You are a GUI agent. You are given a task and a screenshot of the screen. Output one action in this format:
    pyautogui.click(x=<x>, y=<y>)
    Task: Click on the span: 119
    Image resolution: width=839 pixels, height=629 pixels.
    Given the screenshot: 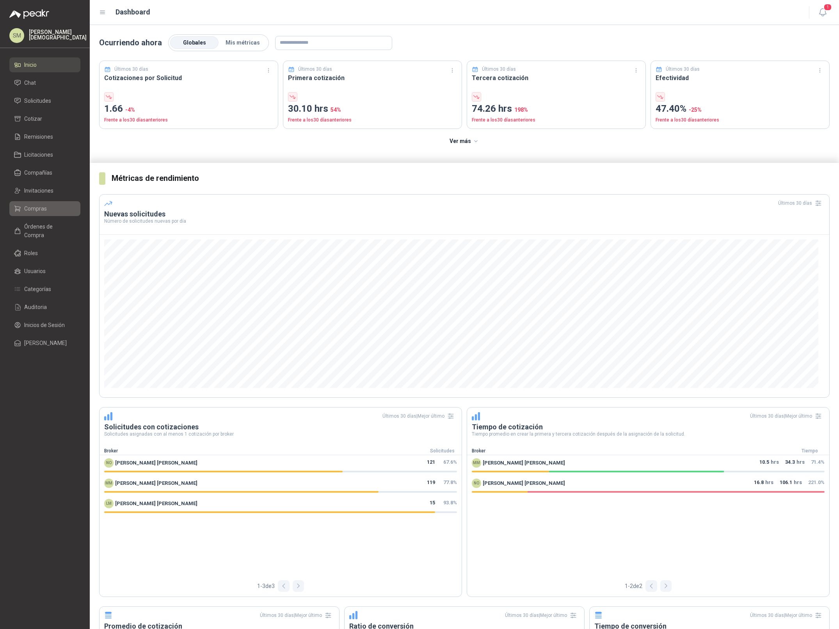 What is the action you would take?
    pyautogui.click(x=431, y=483)
    